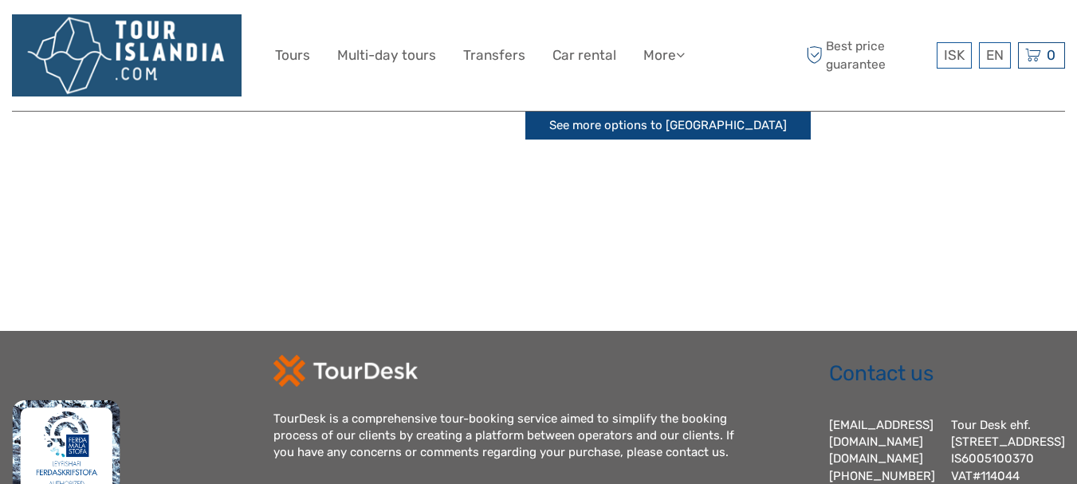 This screenshot has width=1077, height=484. What do you see at coordinates (867, 55) in the screenshot?
I see `span: Best price guarantee` at bounding box center [867, 55].